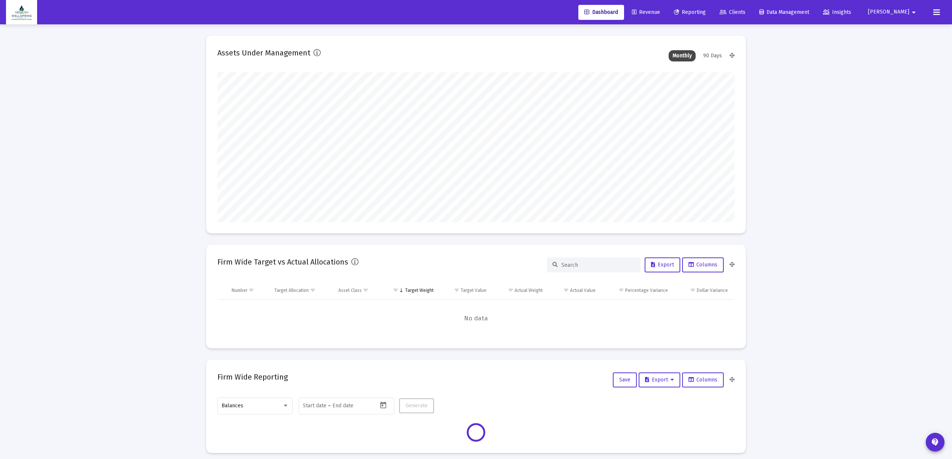 The image size is (952, 459). Describe the element at coordinates (784, 12) in the screenshot. I see `span: Data Management` at that location.